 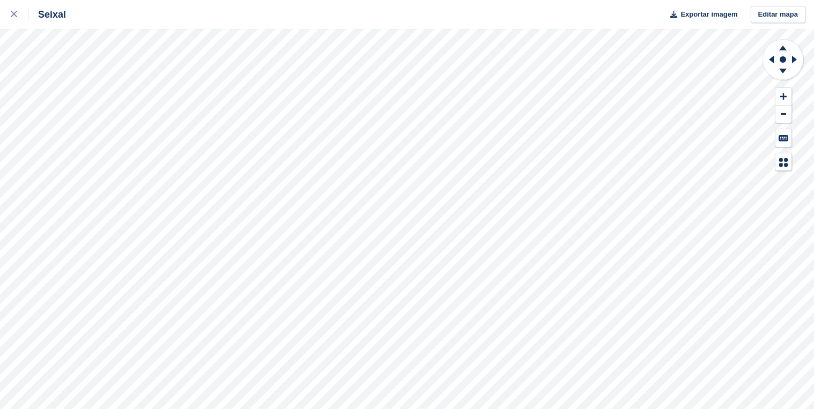 What do you see at coordinates (700, 14) in the screenshot?
I see `button: Exportar imagem` at bounding box center [700, 14].